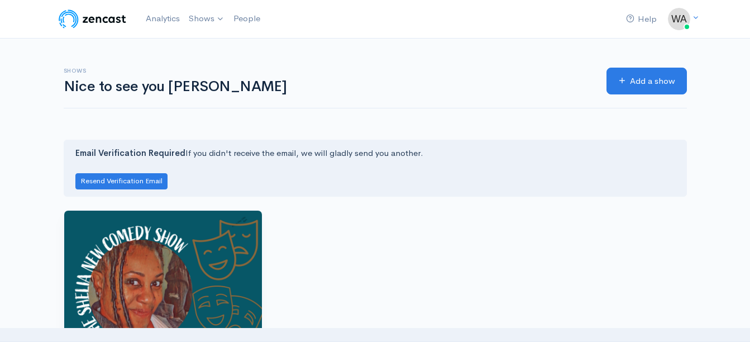  I want to click on img: ZenCast Logo, so click(92, 19).